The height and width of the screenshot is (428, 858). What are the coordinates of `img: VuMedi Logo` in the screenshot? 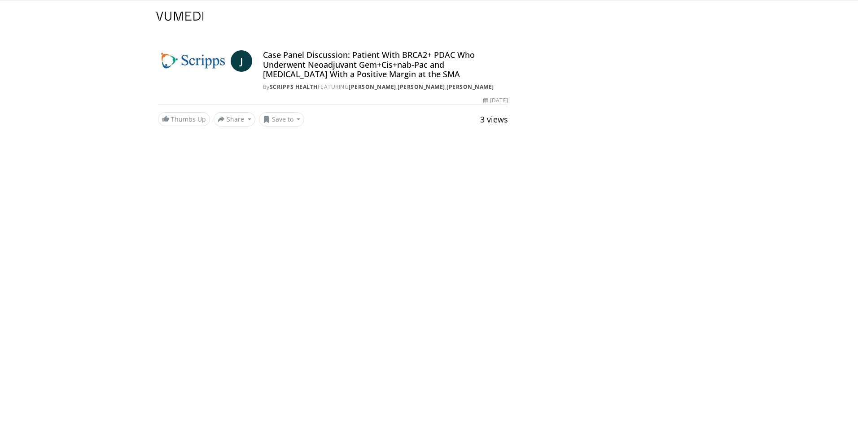 It's located at (180, 16).